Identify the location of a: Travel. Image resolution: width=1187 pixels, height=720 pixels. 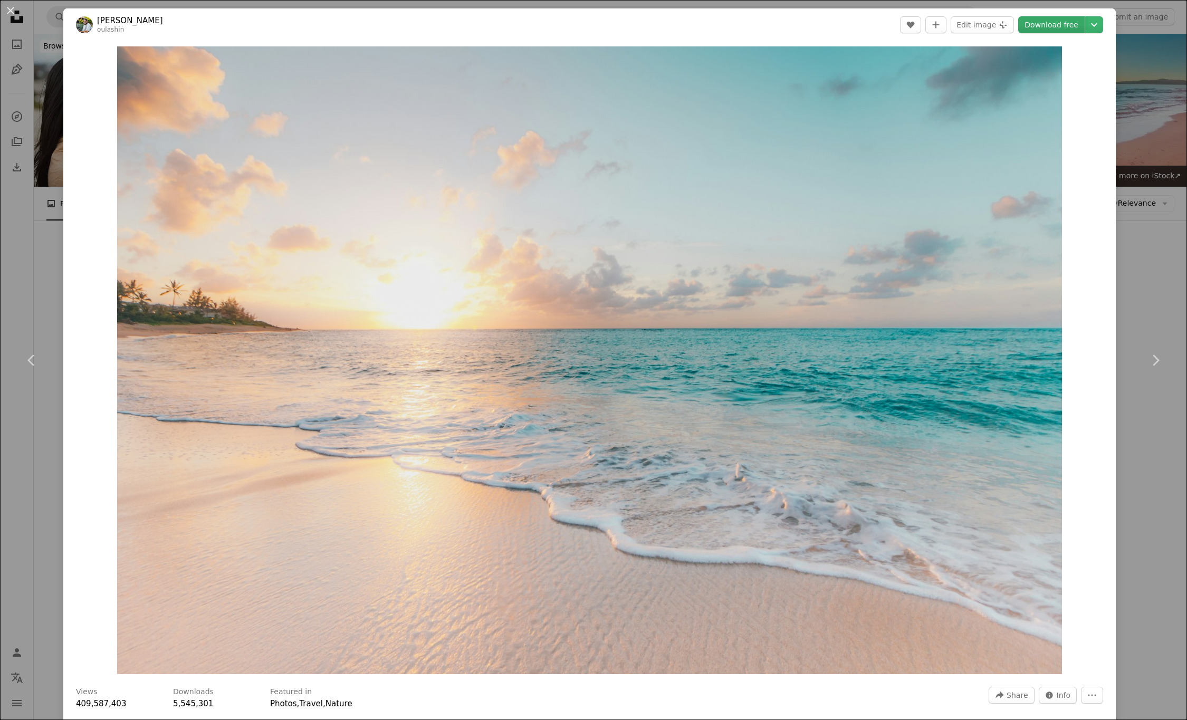
(311, 704).